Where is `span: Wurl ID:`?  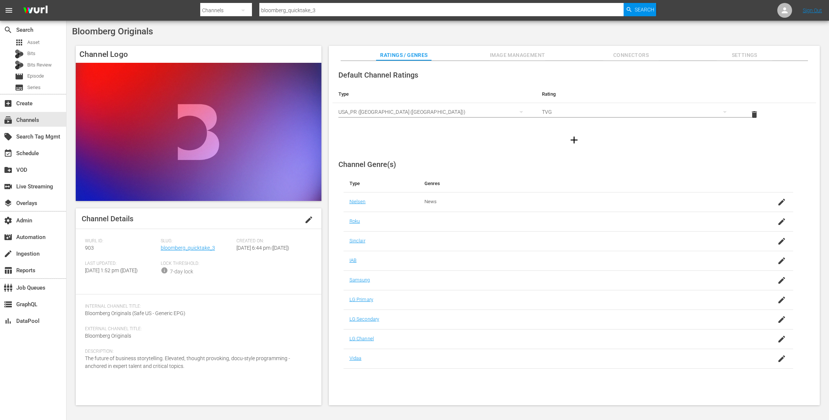 span: Wurl ID: is located at coordinates (121, 241).